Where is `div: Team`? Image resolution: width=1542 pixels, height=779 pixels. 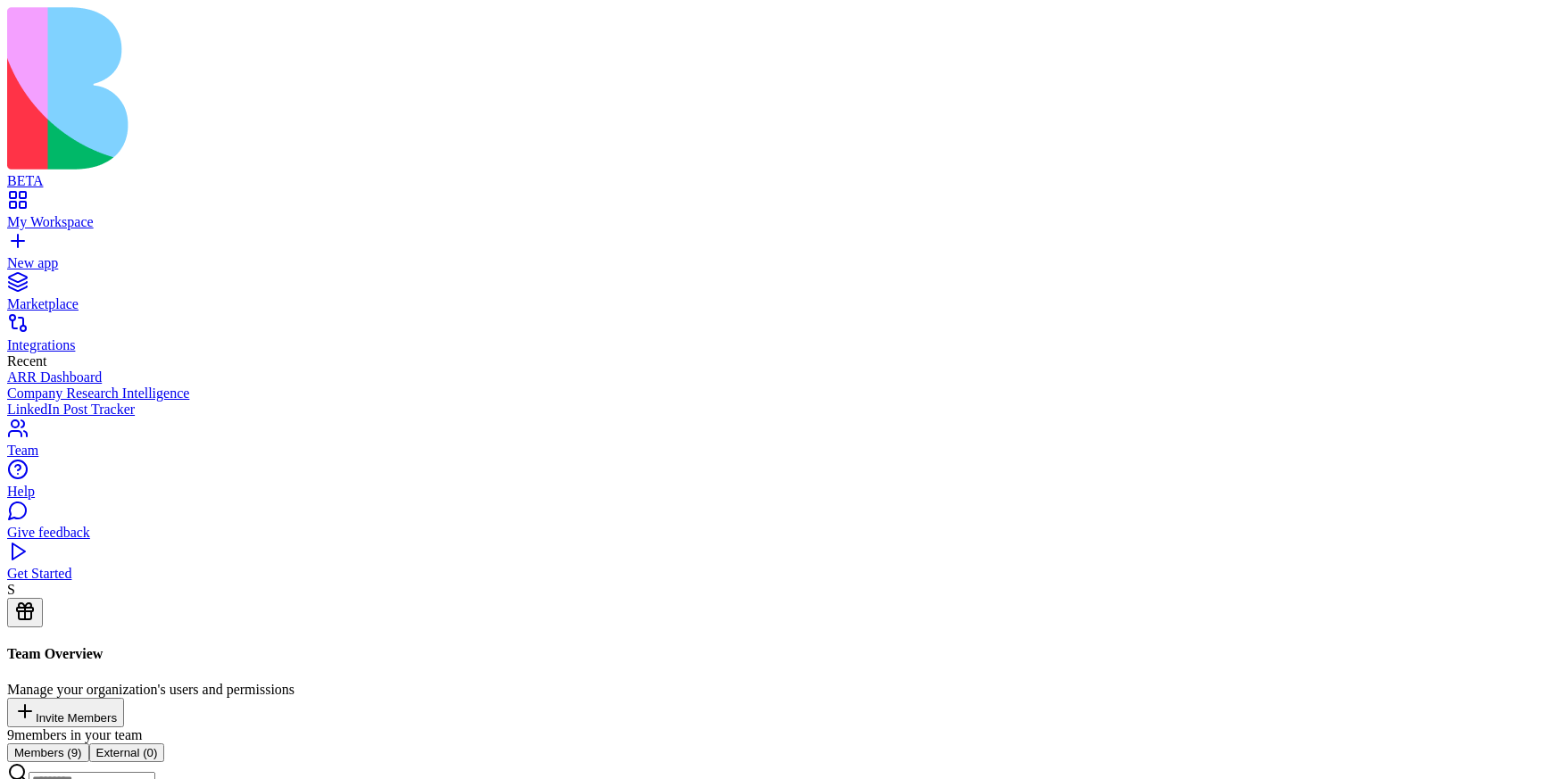 div: Team is located at coordinates (771, 451).